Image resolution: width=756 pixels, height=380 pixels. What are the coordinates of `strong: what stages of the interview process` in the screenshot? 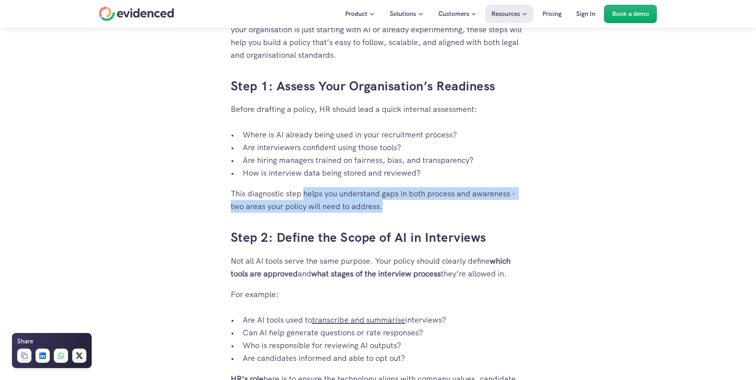 It's located at (376, 274).